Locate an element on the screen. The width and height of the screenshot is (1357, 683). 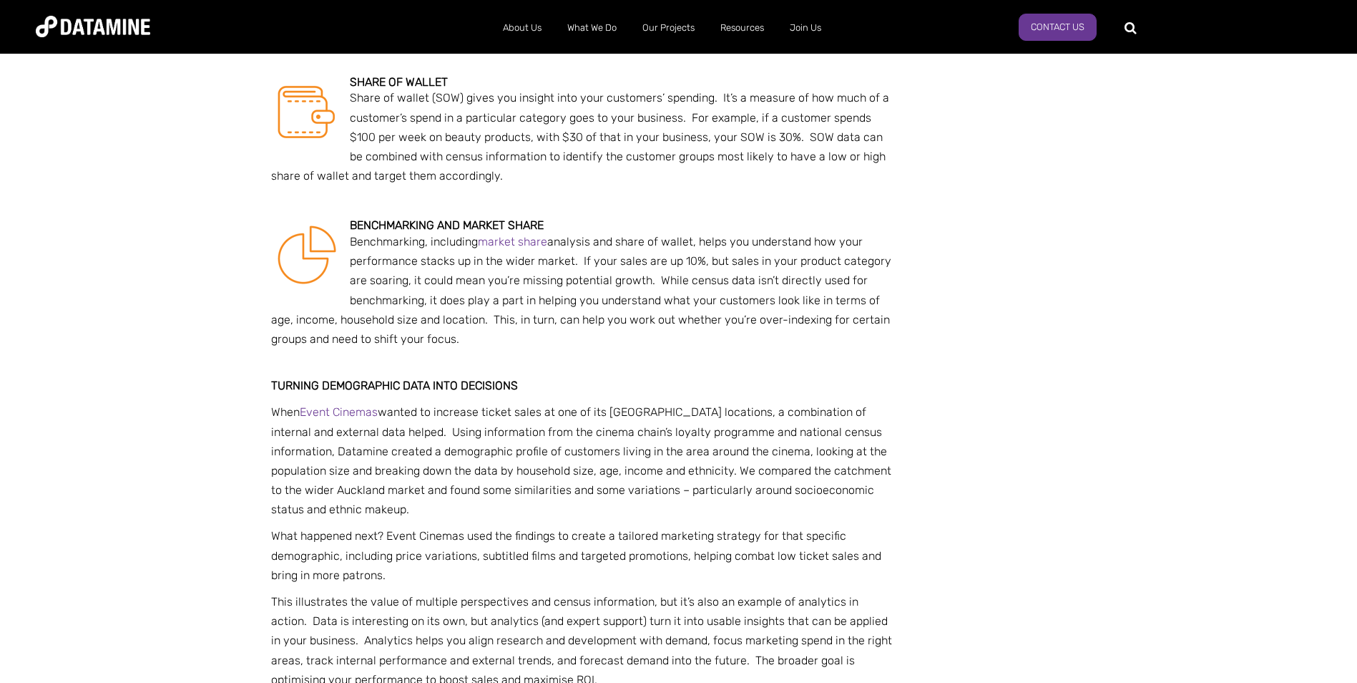
a: Event Cinemas is located at coordinates (338, 411).